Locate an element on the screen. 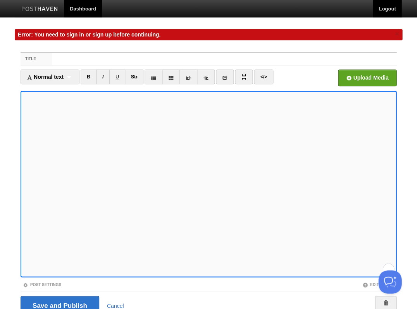  a: I is located at coordinates (103, 77).